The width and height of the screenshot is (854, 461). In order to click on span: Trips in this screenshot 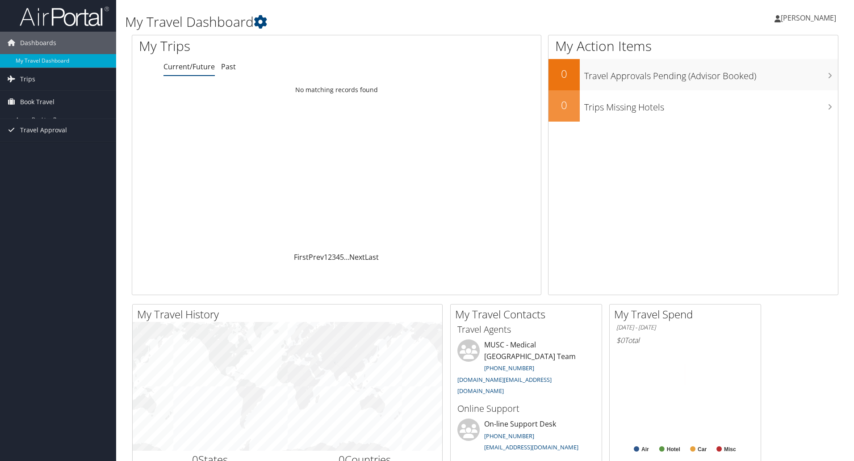, I will do `click(28, 79)`.